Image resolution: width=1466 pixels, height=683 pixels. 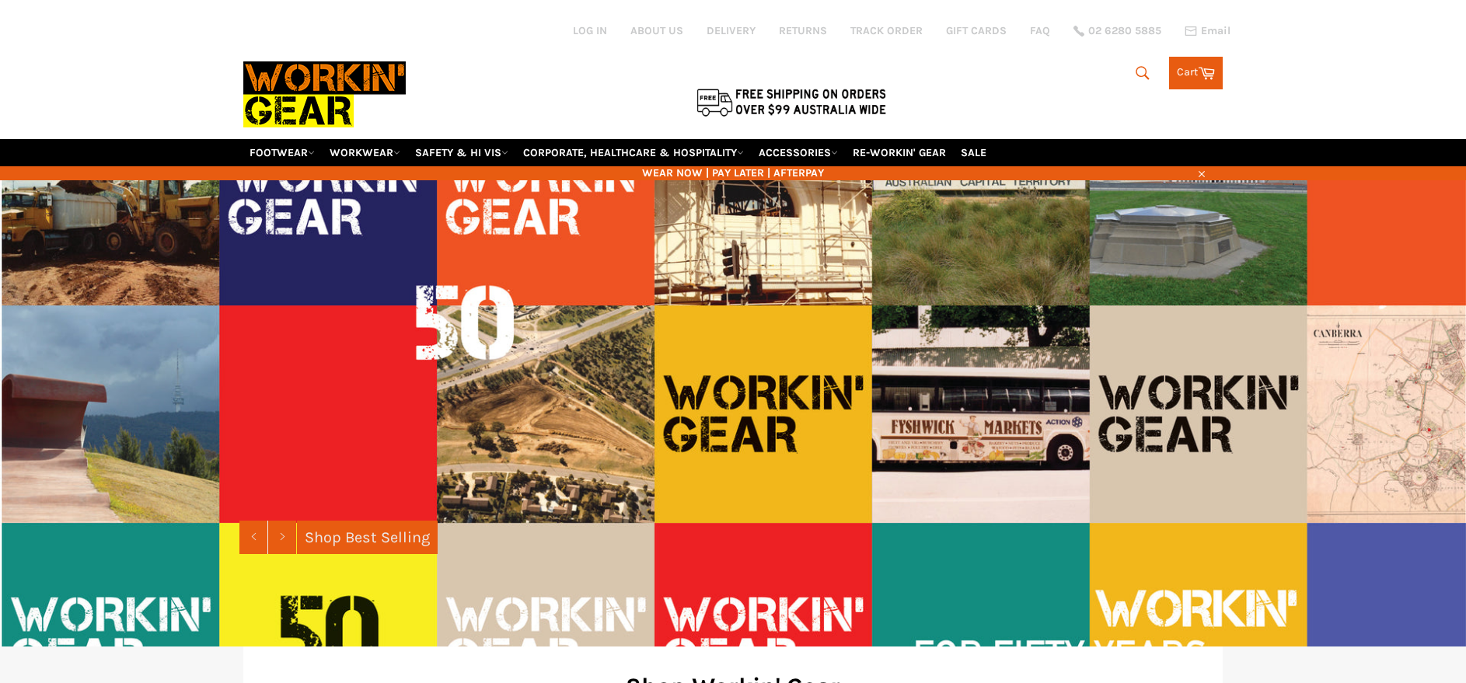 I want to click on span: WEAR NOW | PAY LATER | AFTERPAY, so click(x=733, y=173).